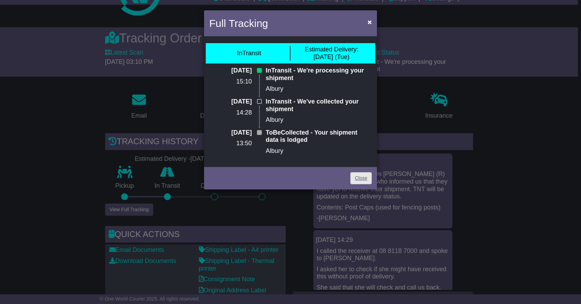  What do you see at coordinates (318, 105) in the screenshot?
I see `p: InTransit - We've collected your shipment` at bounding box center [318, 105].